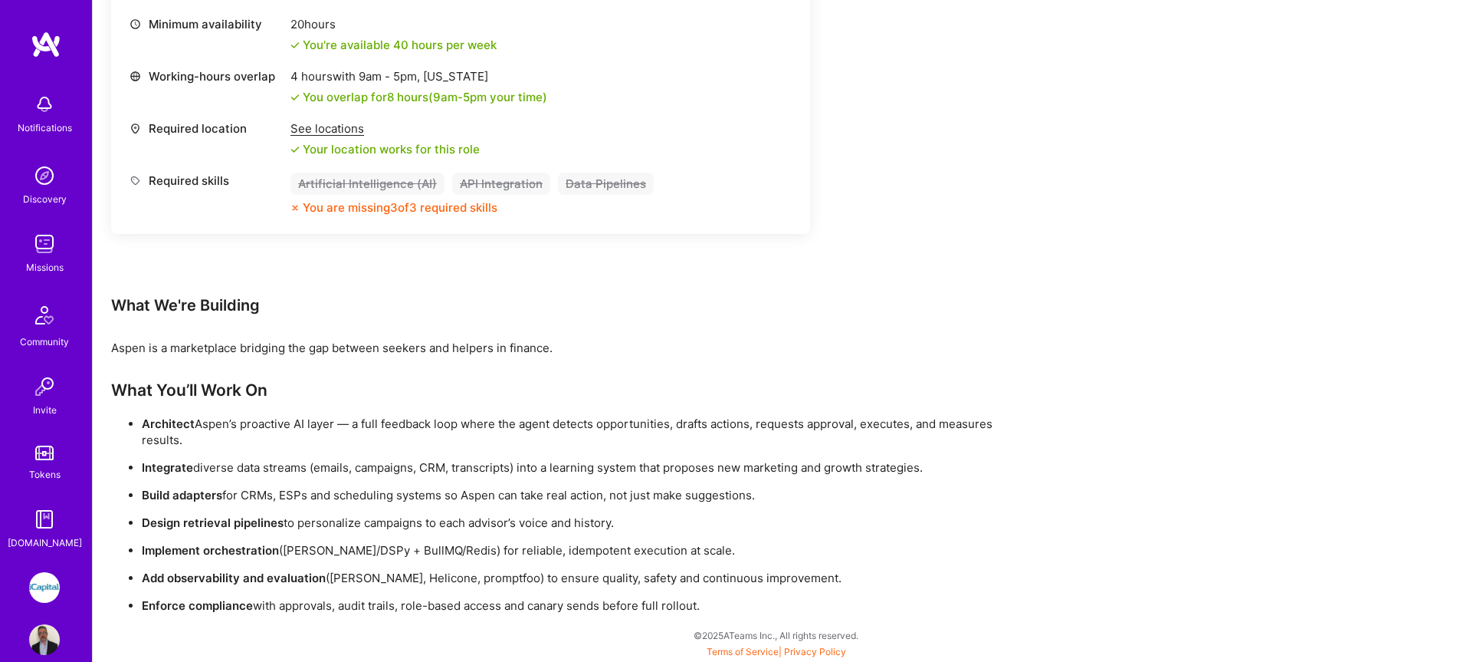  What do you see at coordinates (44, 176) in the screenshot?
I see `img: discovery` at bounding box center [44, 176].